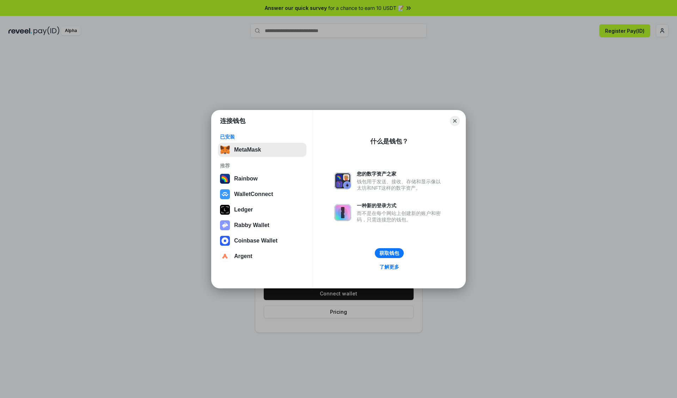 The height and width of the screenshot is (398, 677). I want to click on div: Ledger, so click(243, 210).